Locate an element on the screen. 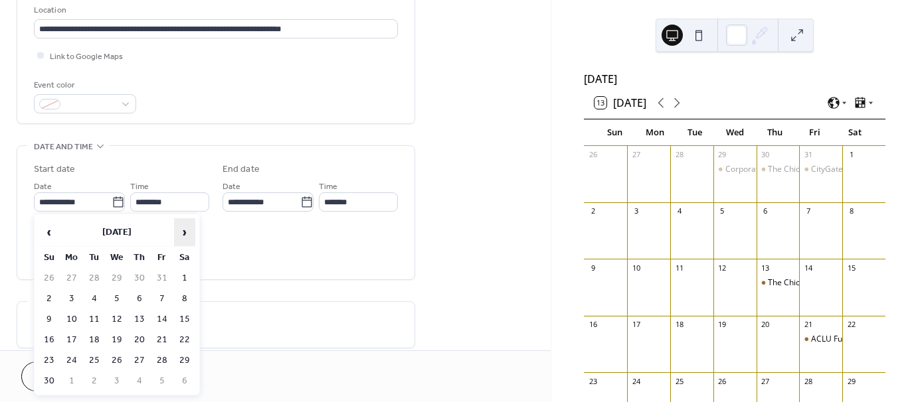  div: Sat is located at coordinates (855, 133).